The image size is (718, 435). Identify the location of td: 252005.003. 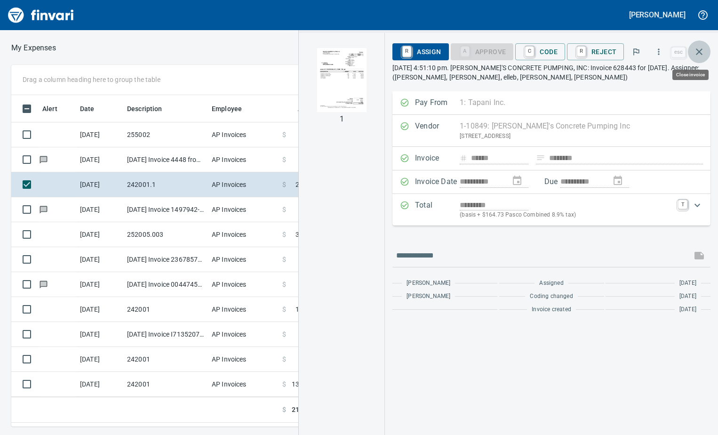
(166, 234).